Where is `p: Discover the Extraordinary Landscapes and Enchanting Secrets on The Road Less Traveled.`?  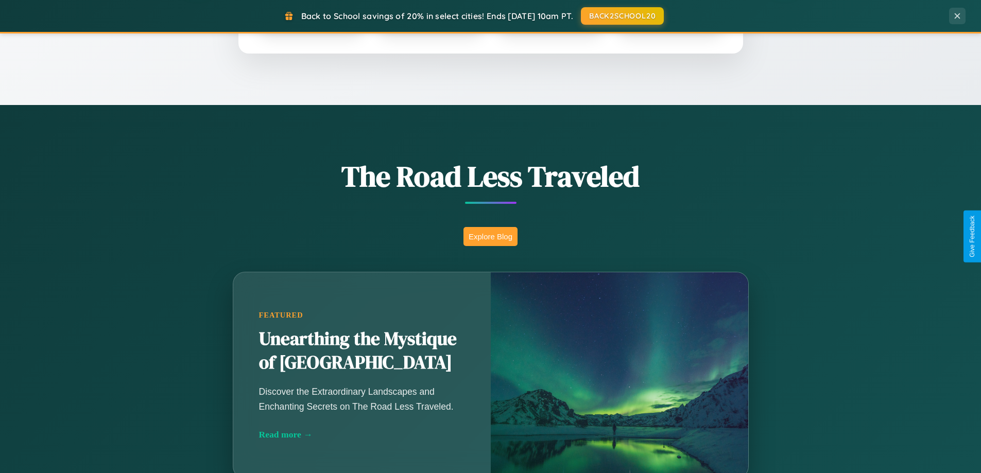 p: Discover the Extraordinary Landscapes and Enchanting Secrets on The Road Less Traveled. is located at coordinates (362, 399).